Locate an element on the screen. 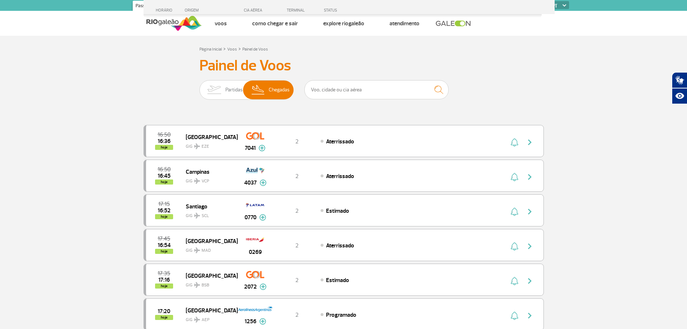 The image size is (687, 329). img: slider-embarque is located at coordinates (214, 90).